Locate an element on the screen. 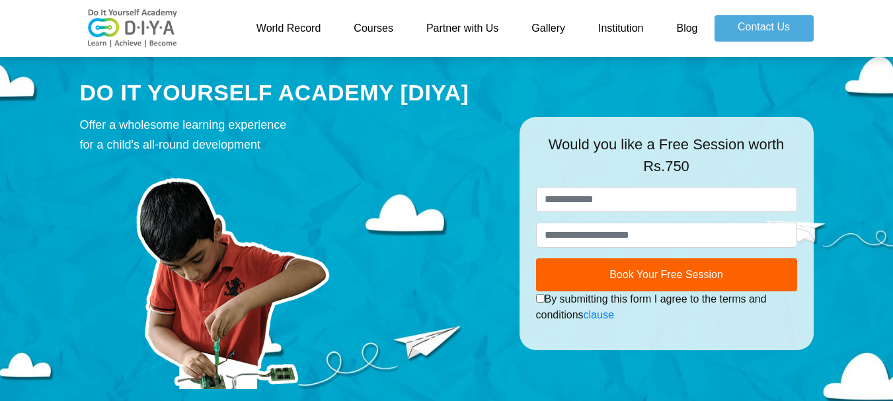 This screenshot has height=401, width=893. a: Institution is located at coordinates (621, 28).